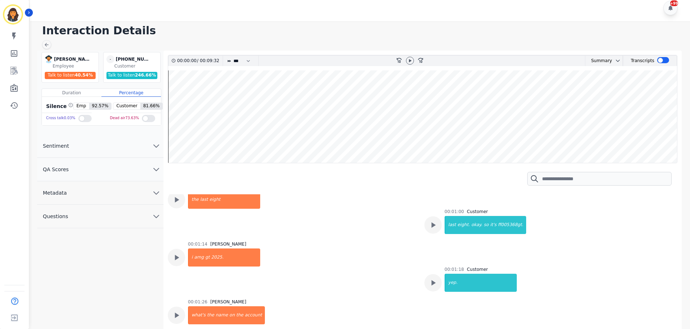  What do you see at coordinates (127, 106) in the screenshot?
I see `span: Customer` at bounding box center [127, 106].